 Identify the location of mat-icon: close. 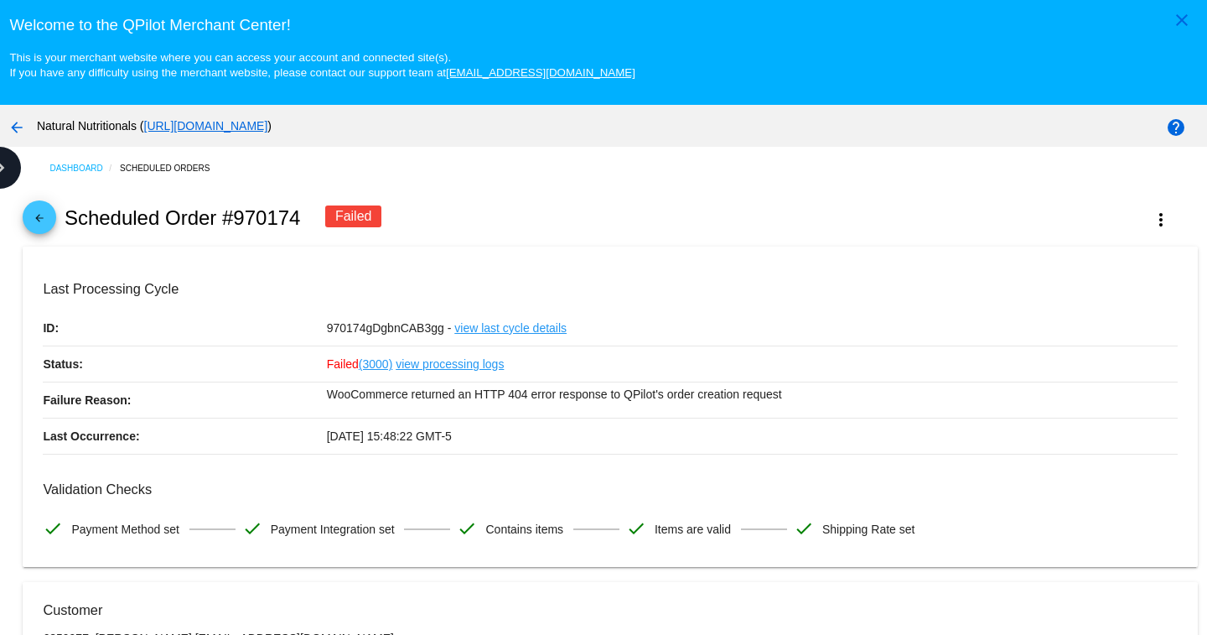
(1182, 20).